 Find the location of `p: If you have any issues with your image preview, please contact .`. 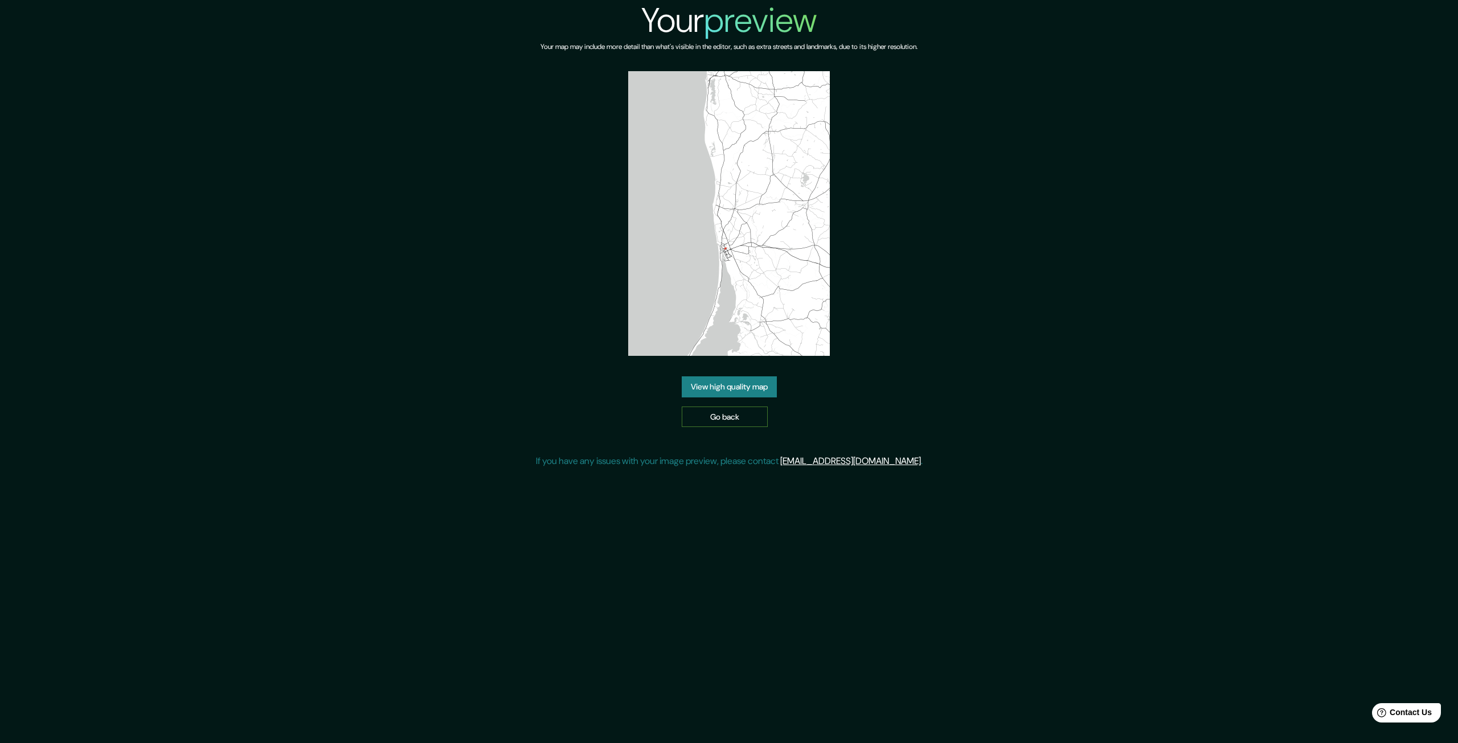

p: If you have any issues with your image preview, please contact . is located at coordinates (729, 461).